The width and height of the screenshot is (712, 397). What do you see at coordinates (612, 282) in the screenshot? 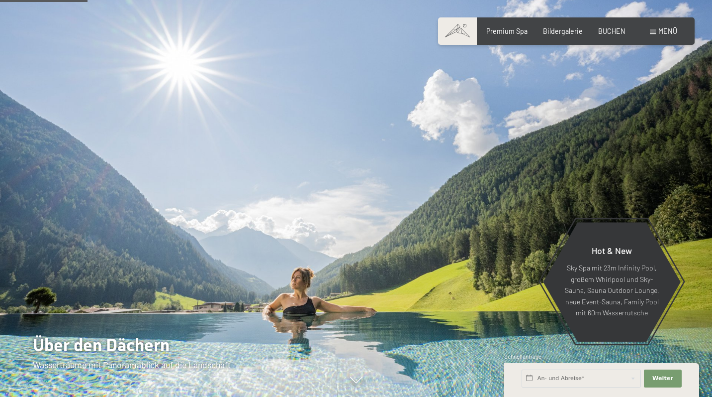
I see `a: Hot & New Sky Spa mit 23m Infinity Pool, großem Whirlpool und Sky-Sauna, Sauna Outdoor Lounge, ne...` at bounding box center [612, 282].